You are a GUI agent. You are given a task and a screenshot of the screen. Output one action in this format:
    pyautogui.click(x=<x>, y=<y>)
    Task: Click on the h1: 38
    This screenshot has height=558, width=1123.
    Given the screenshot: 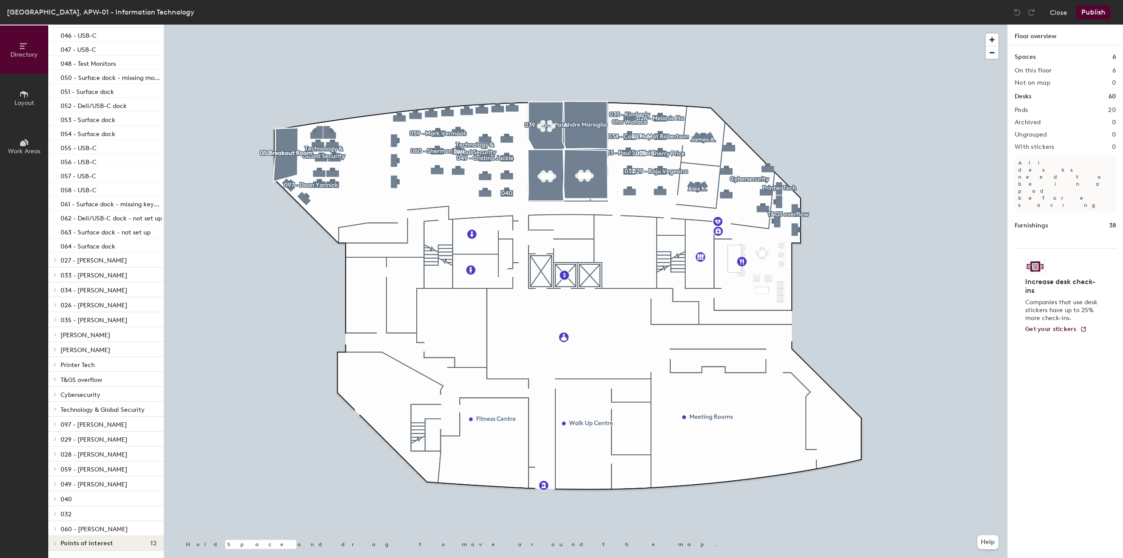 What is the action you would take?
    pyautogui.click(x=1113, y=226)
    